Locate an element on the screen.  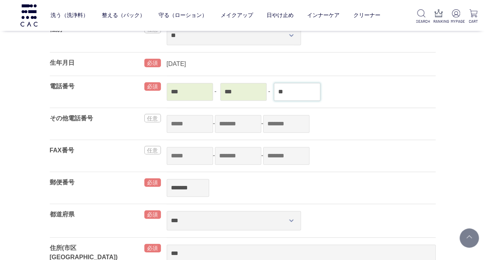
a: クリーナー is located at coordinates (366, 15).